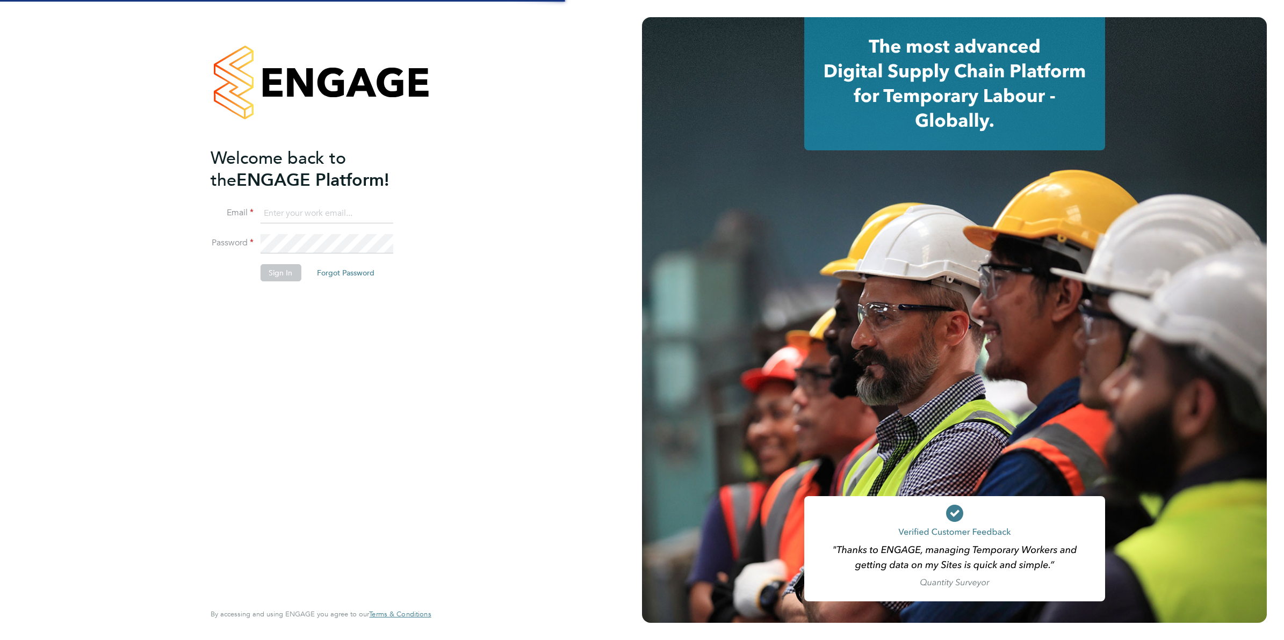 The height and width of the screenshot is (640, 1284). What do you see at coordinates (232, 213) in the screenshot?
I see `label: Email` at bounding box center [232, 213].